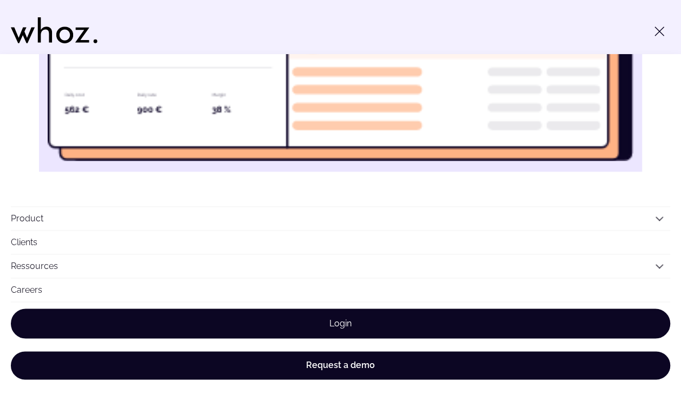 Image resolution: width=681 pixels, height=394 pixels. What do you see at coordinates (27, 218) in the screenshot?
I see `a: Product` at bounding box center [27, 218].